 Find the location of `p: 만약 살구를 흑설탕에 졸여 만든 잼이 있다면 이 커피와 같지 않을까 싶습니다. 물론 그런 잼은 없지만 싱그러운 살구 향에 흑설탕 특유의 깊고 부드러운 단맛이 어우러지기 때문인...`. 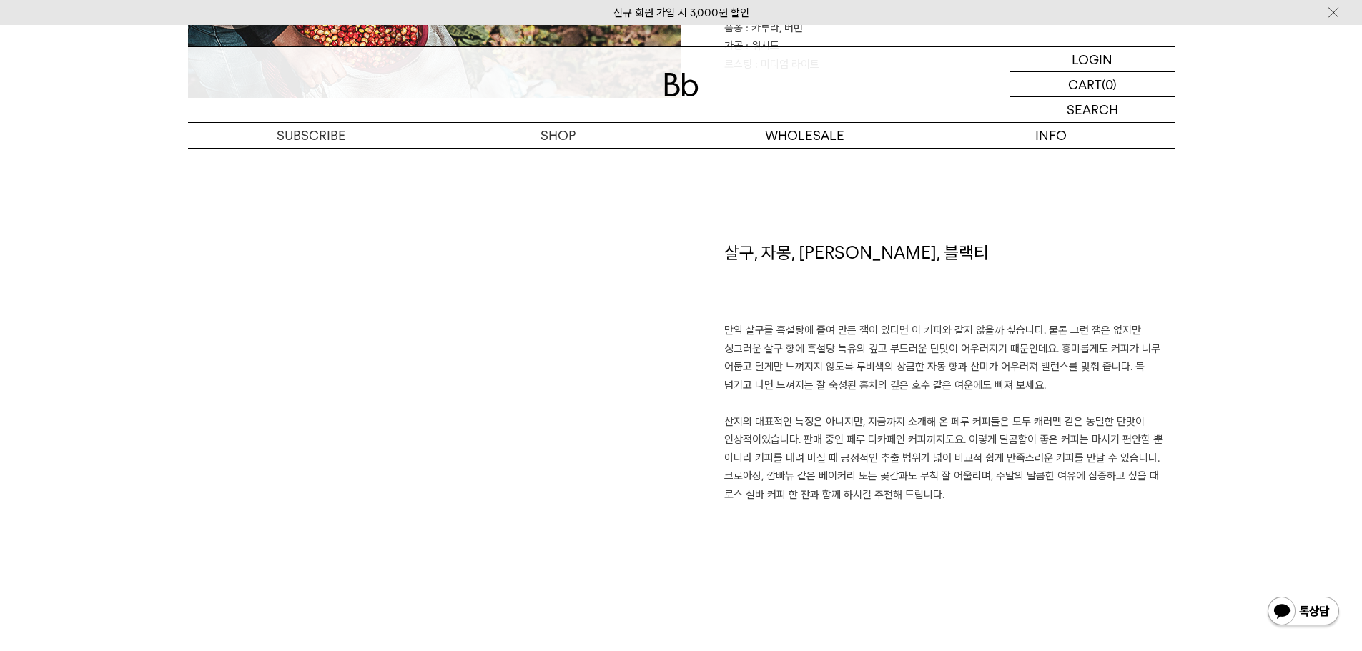

p: 만약 살구를 흑설탕에 졸여 만든 잼이 있다면 이 커피와 같지 않을까 싶습니다. 물론 그런 잼은 없지만 싱그러운 살구 향에 흑설탕 특유의 깊고 부드러운 단맛이 어우러지기 때문인... is located at coordinates (949, 412).